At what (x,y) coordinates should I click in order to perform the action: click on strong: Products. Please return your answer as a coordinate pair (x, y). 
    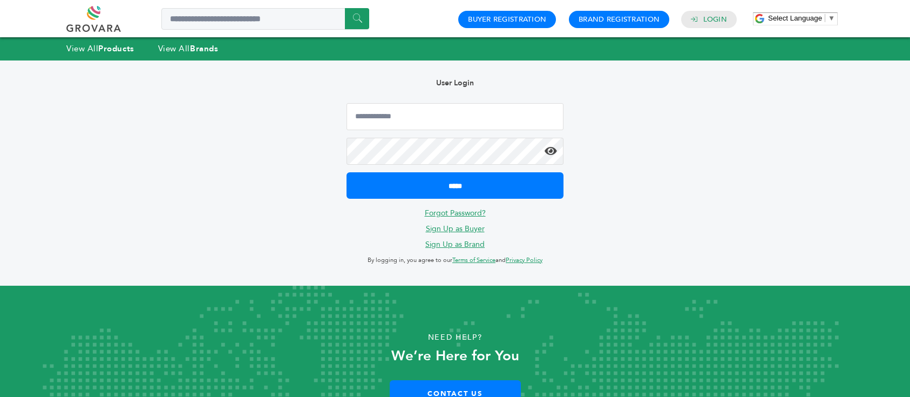
    Looking at the image, I should click on (116, 49).